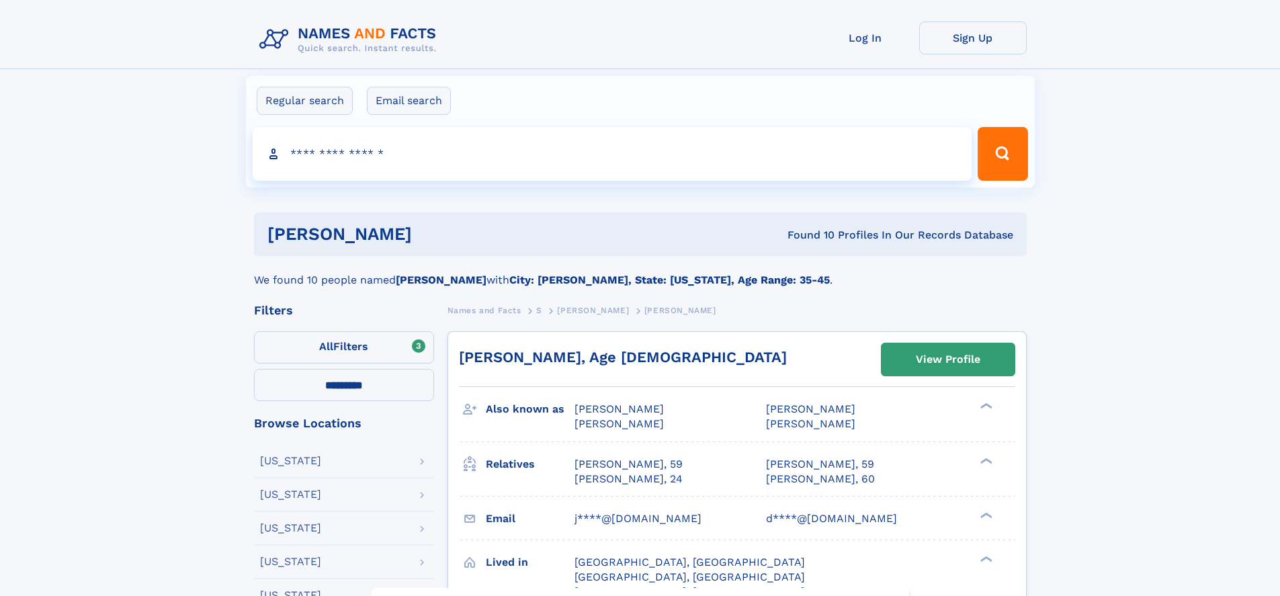 The height and width of the screenshot is (596, 1280). Describe the element at coordinates (948, 359) in the screenshot. I see `div: View Profile` at that location.